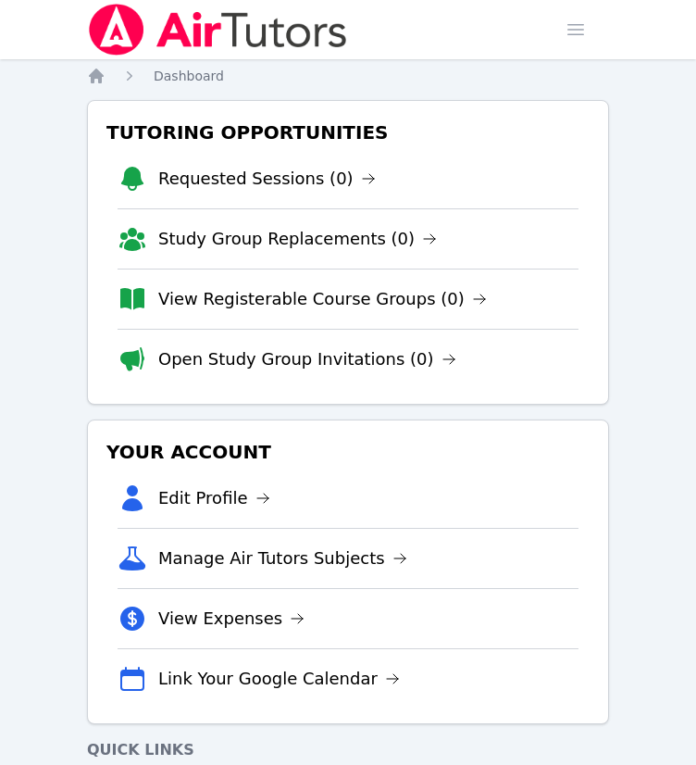 The width and height of the screenshot is (696, 765). Describe the element at coordinates (267, 179) in the screenshot. I see `a: Requested Sessions (0)` at that location.